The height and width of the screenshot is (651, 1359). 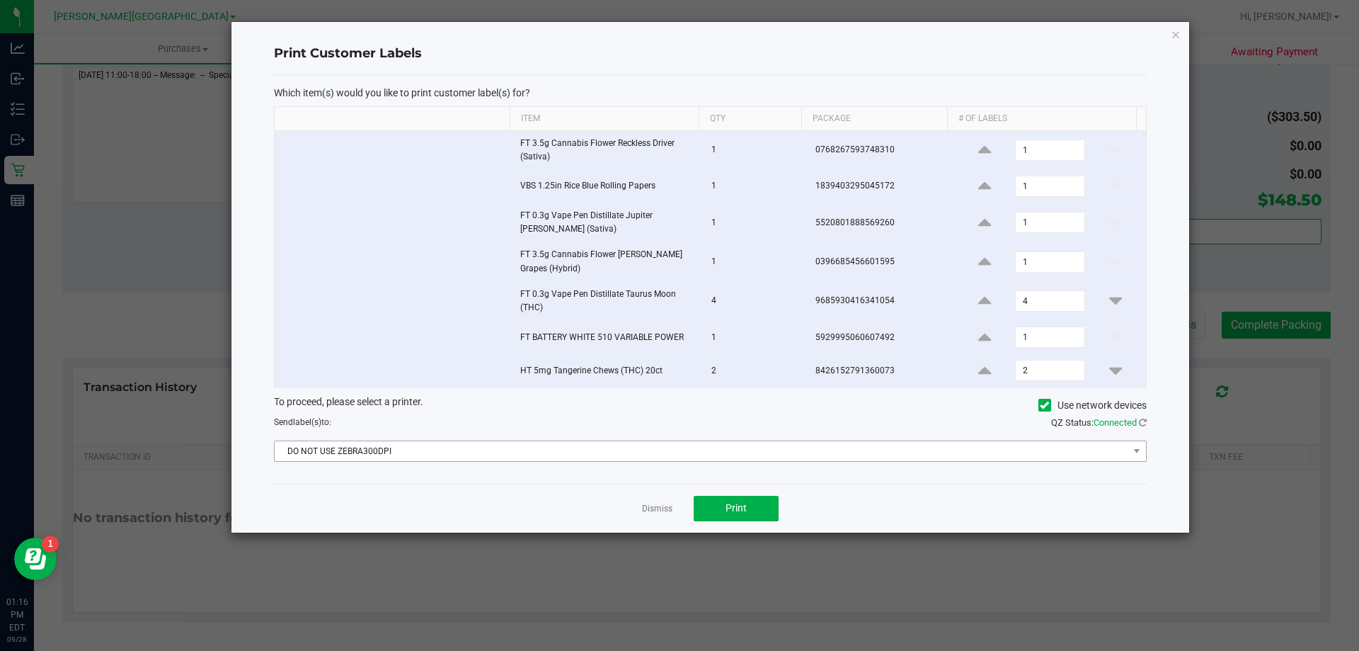 What do you see at coordinates (881, 301) in the screenshot?
I see `td: 9685930416341054` at bounding box center [881, 301].